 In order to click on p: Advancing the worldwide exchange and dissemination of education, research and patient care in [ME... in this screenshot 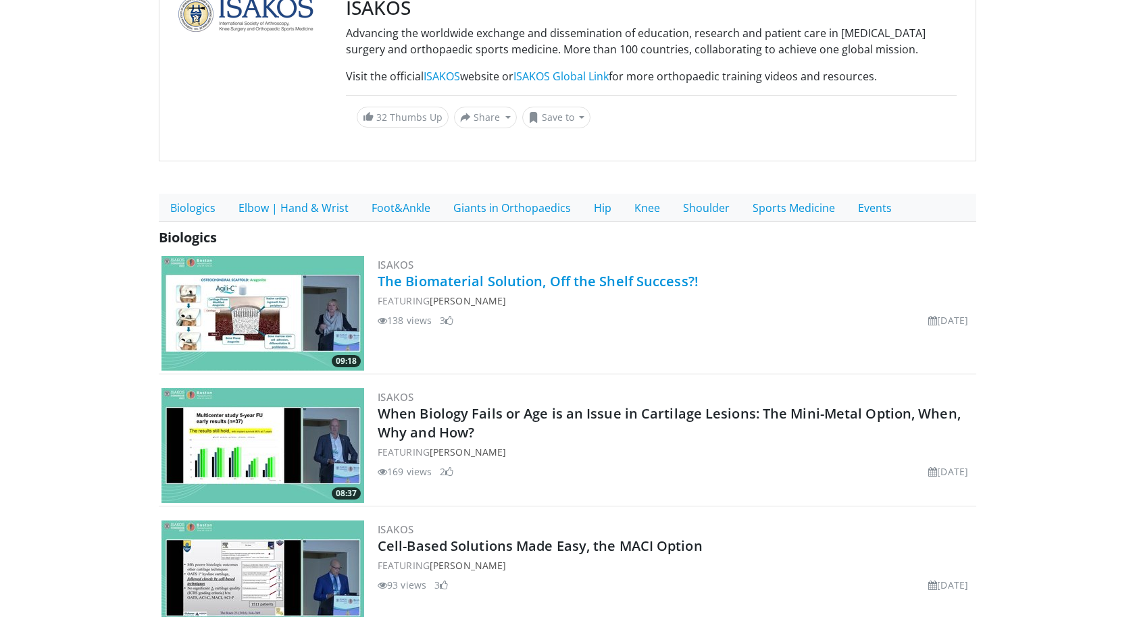, I will do `click(651, 41)`.